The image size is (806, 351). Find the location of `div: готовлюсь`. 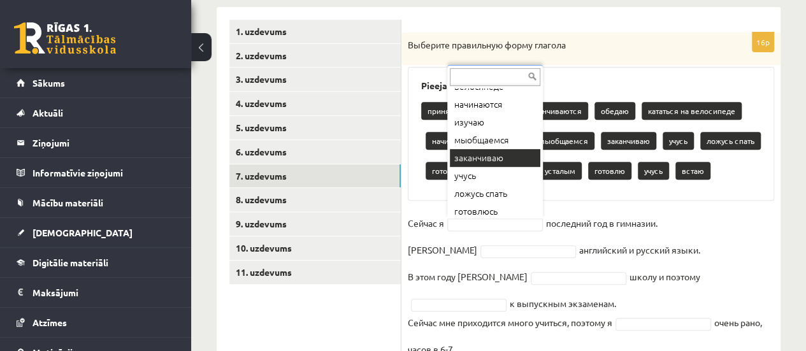

div: готовлюсь is located at coordinates (495, 212).